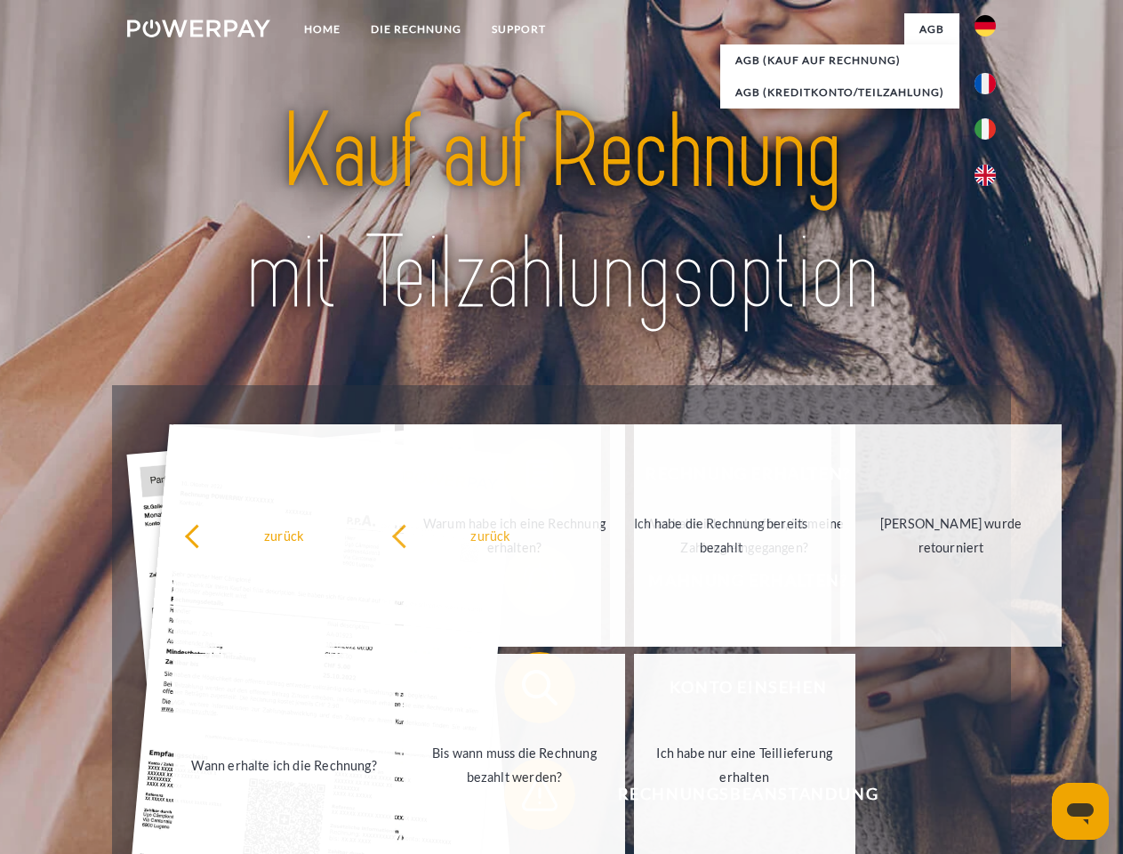  I want to click on a: DIE RECHNUNG, so click(416, 29).